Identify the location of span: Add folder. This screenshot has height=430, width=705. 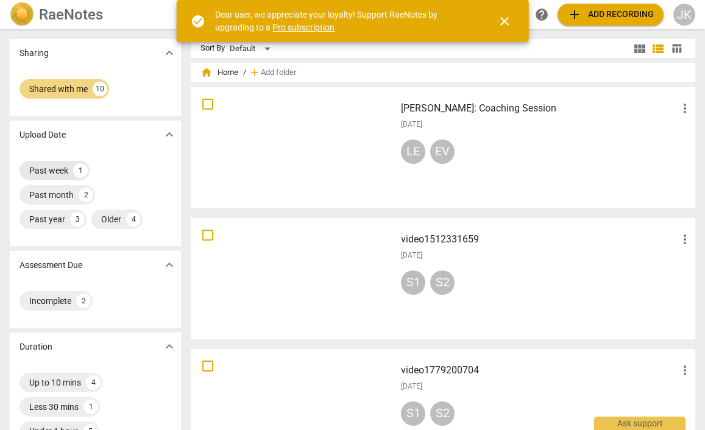
(278, 72).